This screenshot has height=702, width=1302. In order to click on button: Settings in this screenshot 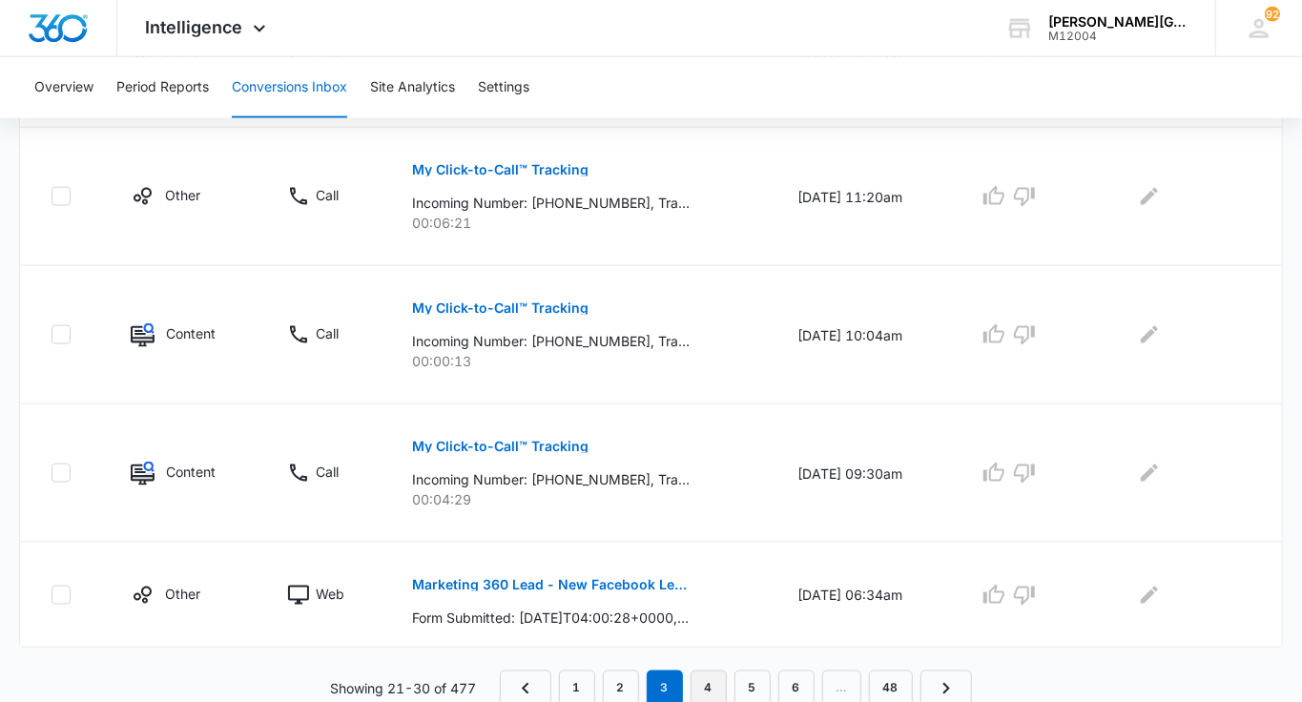, I will do `click(503, 88)`.